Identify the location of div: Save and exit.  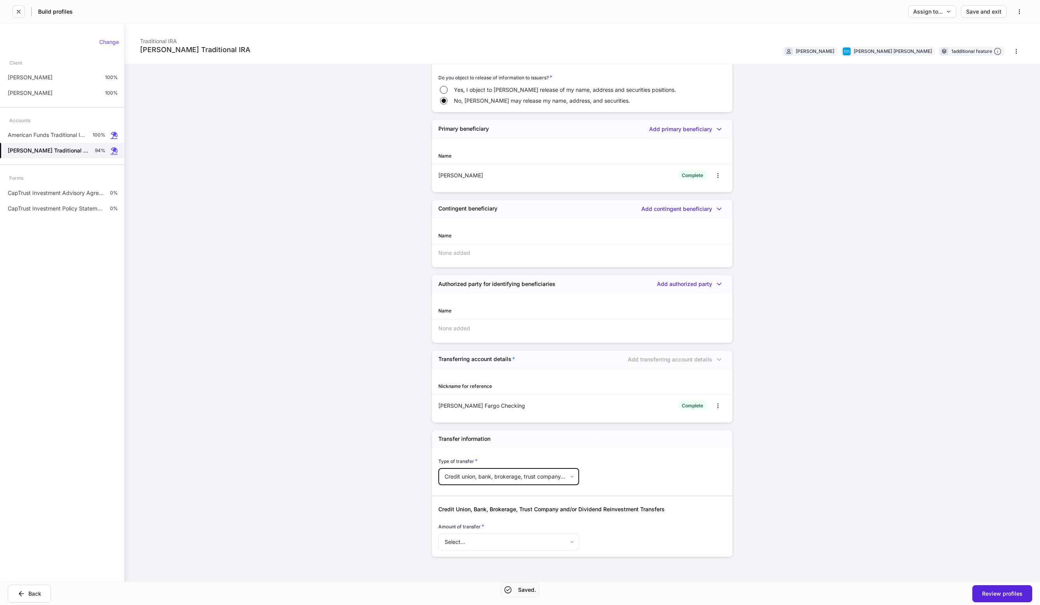
(983, 12).